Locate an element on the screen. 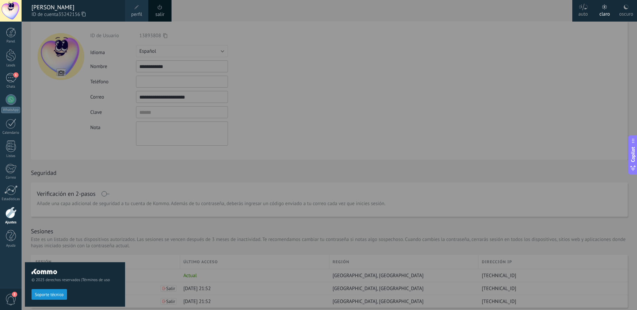 The height and width of the screenshot is (310, 637). div: Listas is located at coordinates (11, 156).